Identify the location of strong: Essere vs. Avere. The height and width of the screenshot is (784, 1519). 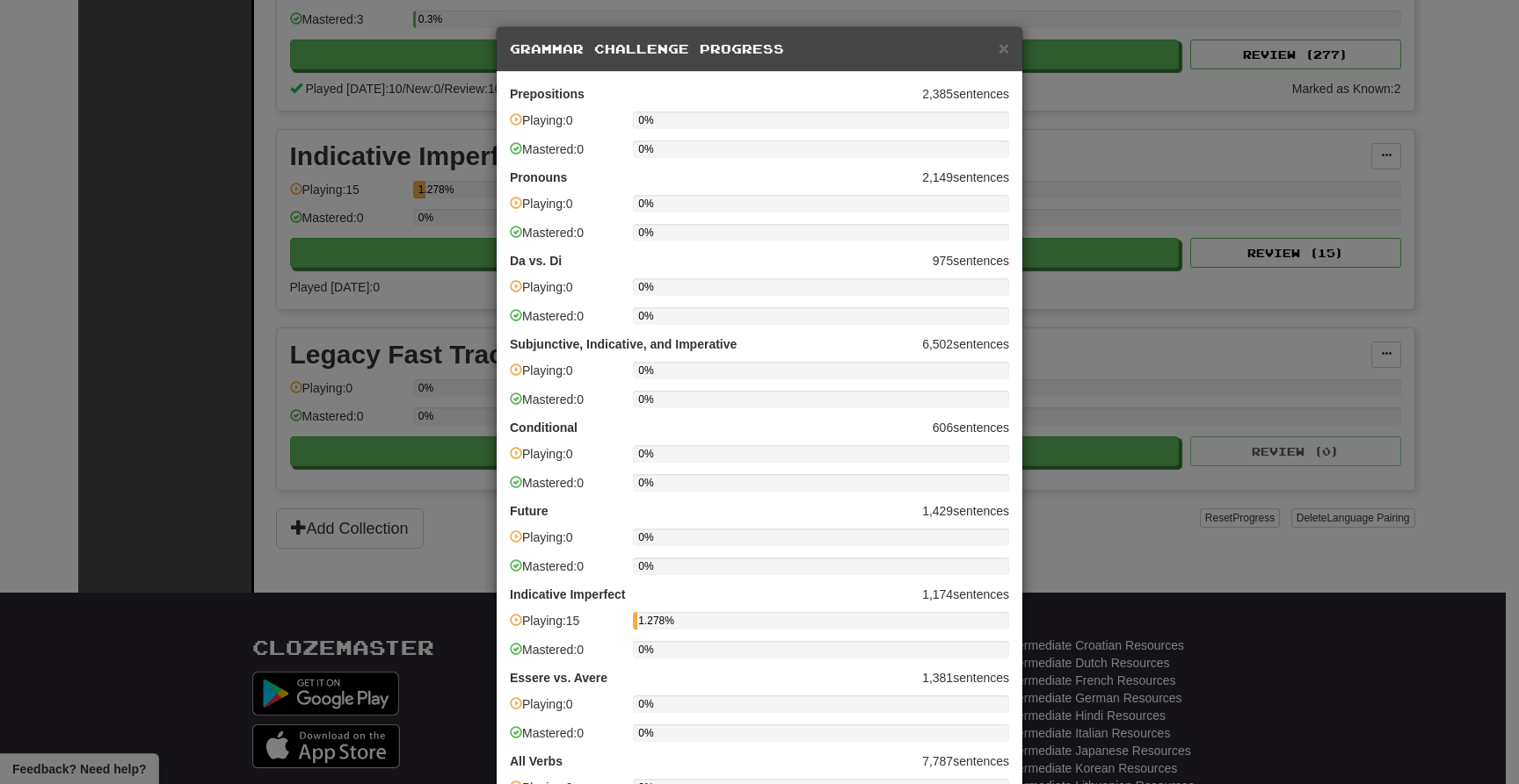
(558, 678).